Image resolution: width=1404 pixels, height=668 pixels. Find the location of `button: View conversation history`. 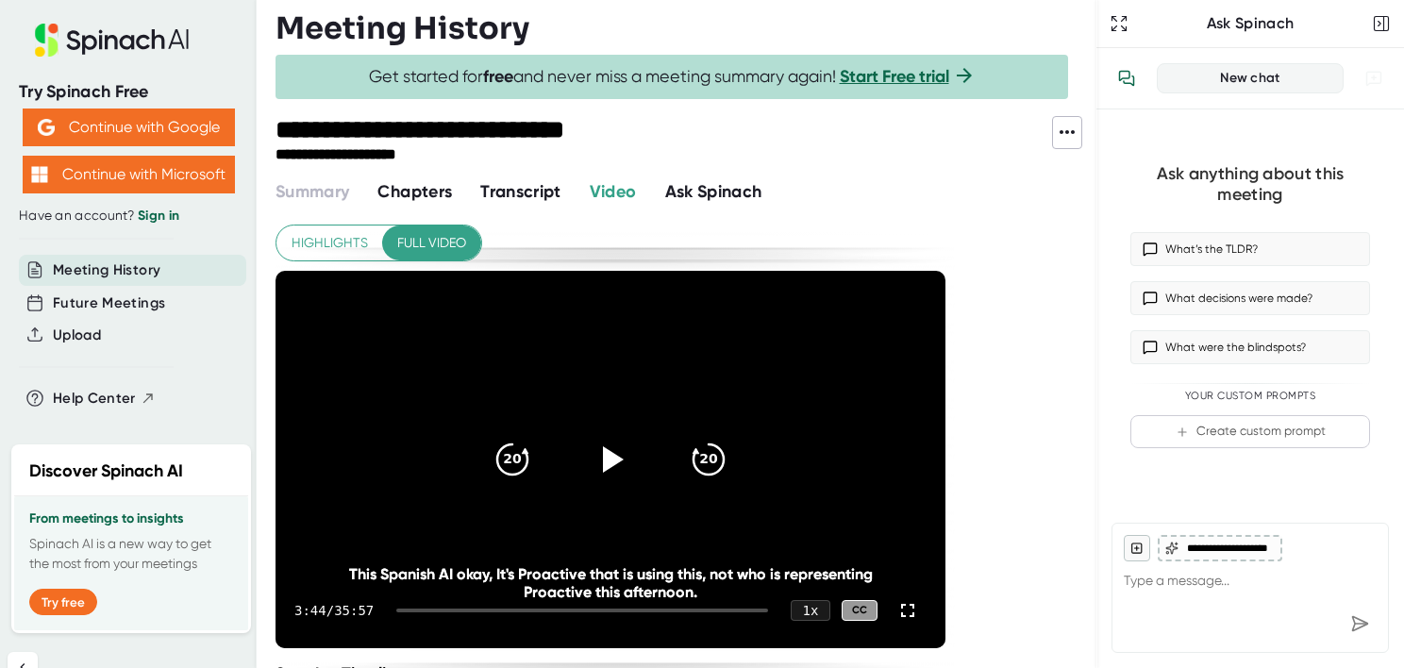

button: View conversation history is located at coordinates (1127, 78).